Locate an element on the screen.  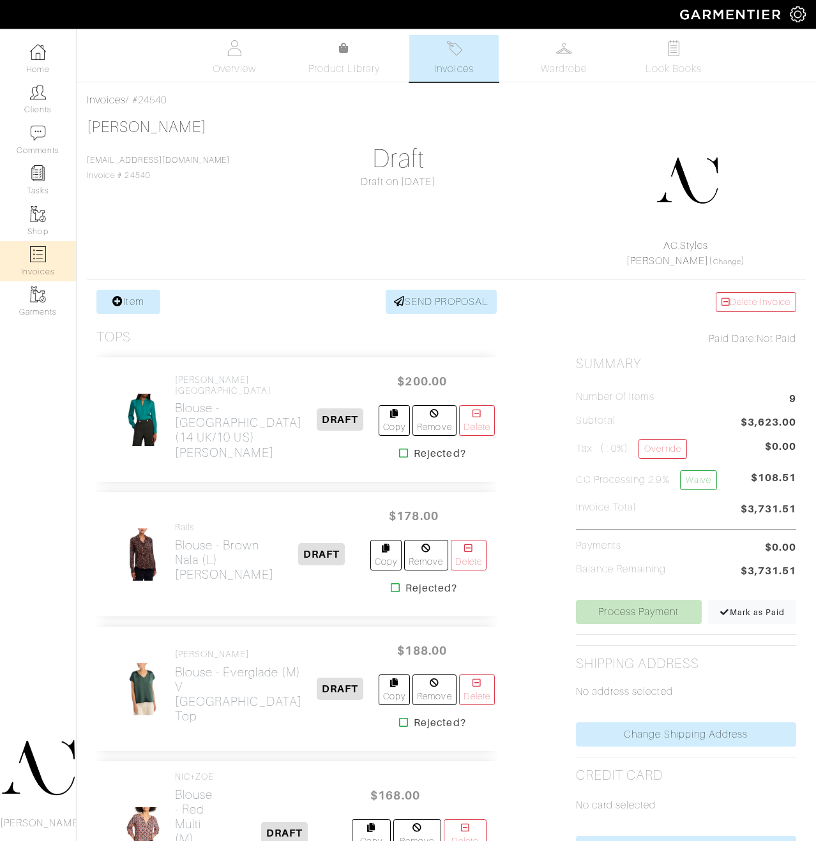
span: $3,623.00 is located at coordinates (768, 423).